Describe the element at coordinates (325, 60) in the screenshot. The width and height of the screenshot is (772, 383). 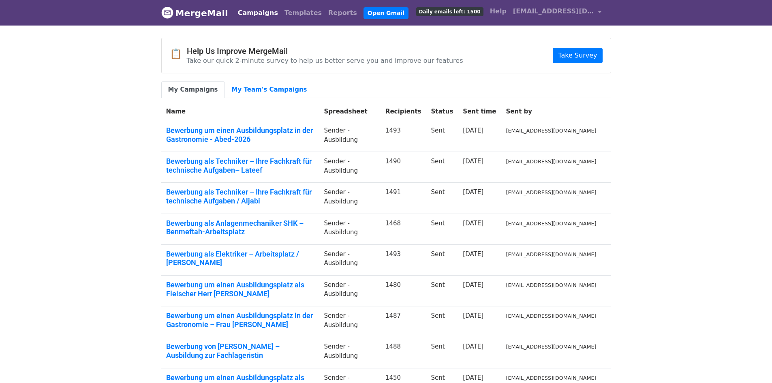
I see `p: Take our quick 2-minute survey to help us better serve you and improve our features` at that location.